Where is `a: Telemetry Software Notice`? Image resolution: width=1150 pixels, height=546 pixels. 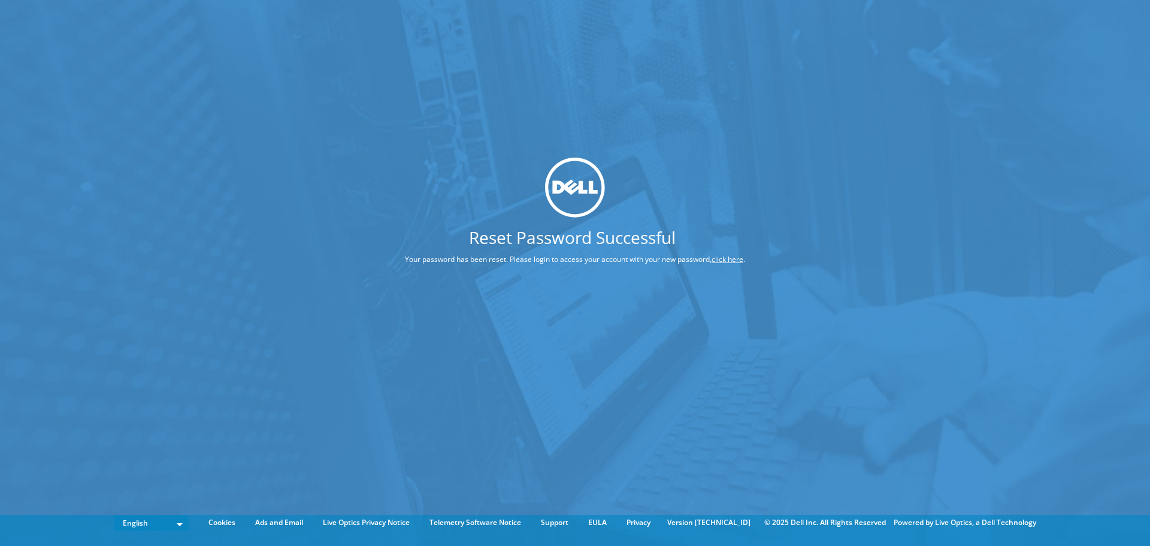
a: Telemetry Software Notice is located at coordinates (475, 522).